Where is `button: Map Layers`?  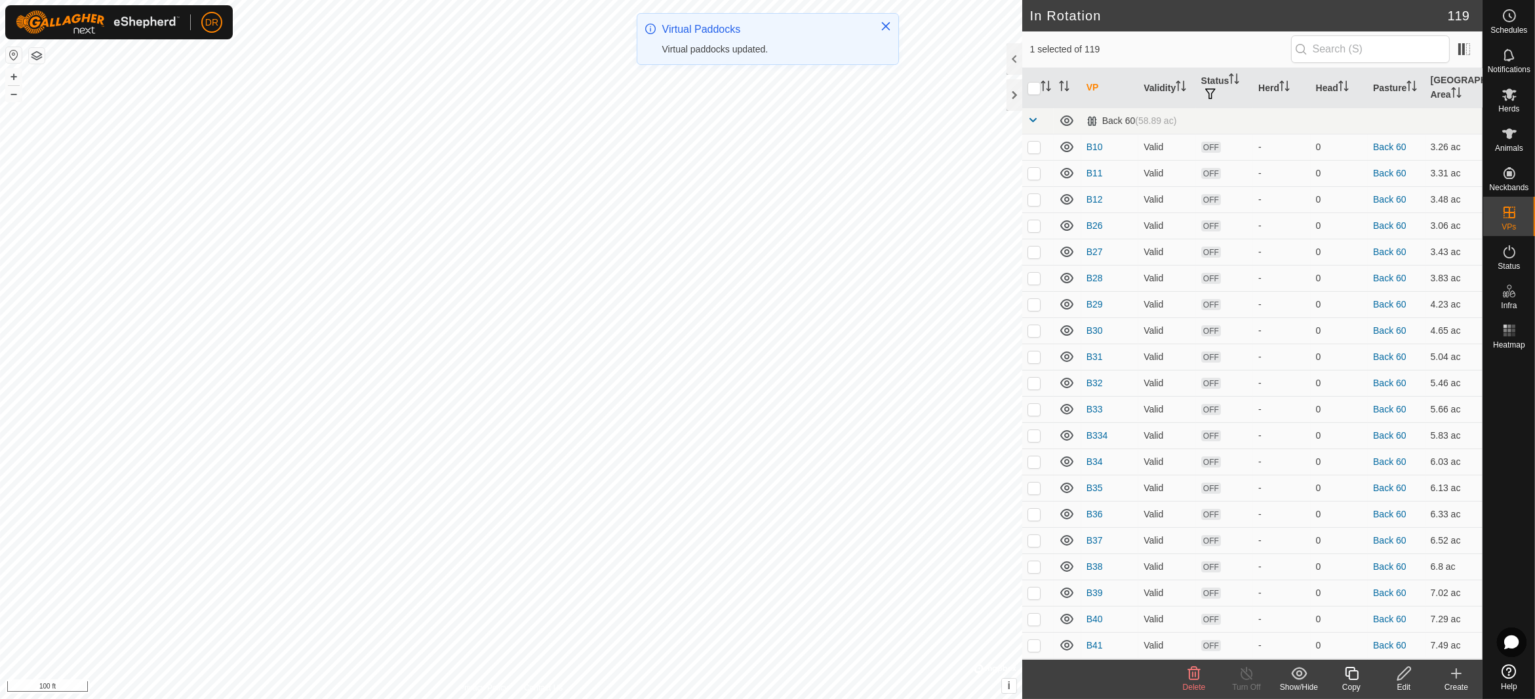 button: Map Layers is located at coordinates (37, 56).